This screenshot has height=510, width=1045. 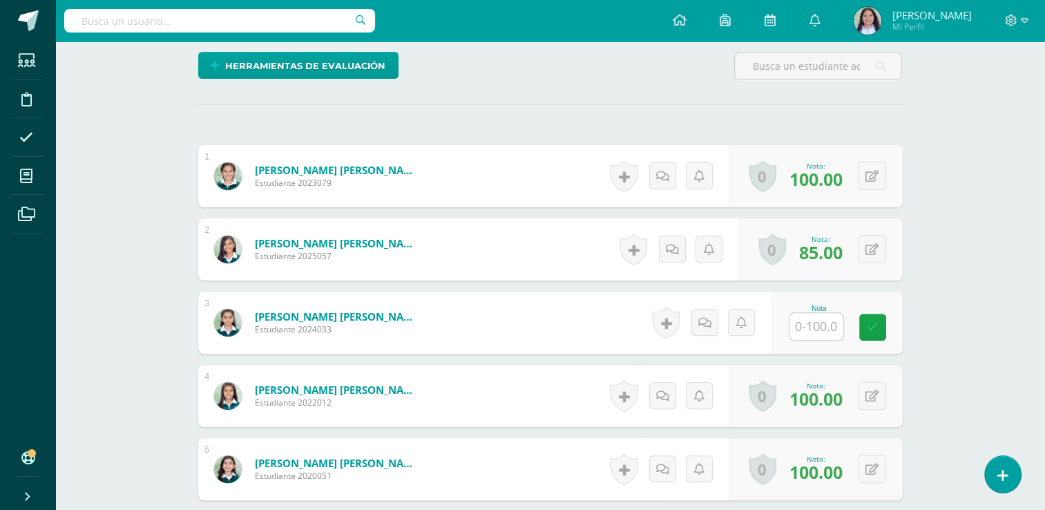 What do you see at coordinates (338, 182) in the screenshot?
I see `span: Estudiante 2023079` at bounding box center [338, 182].